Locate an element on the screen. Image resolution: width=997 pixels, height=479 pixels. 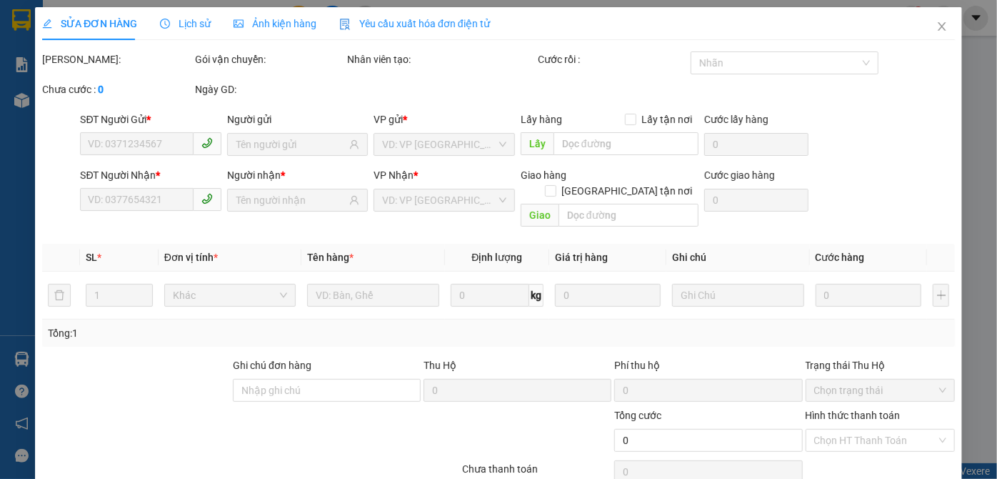
span: Tên hàng is located at coordinates (330, 257).